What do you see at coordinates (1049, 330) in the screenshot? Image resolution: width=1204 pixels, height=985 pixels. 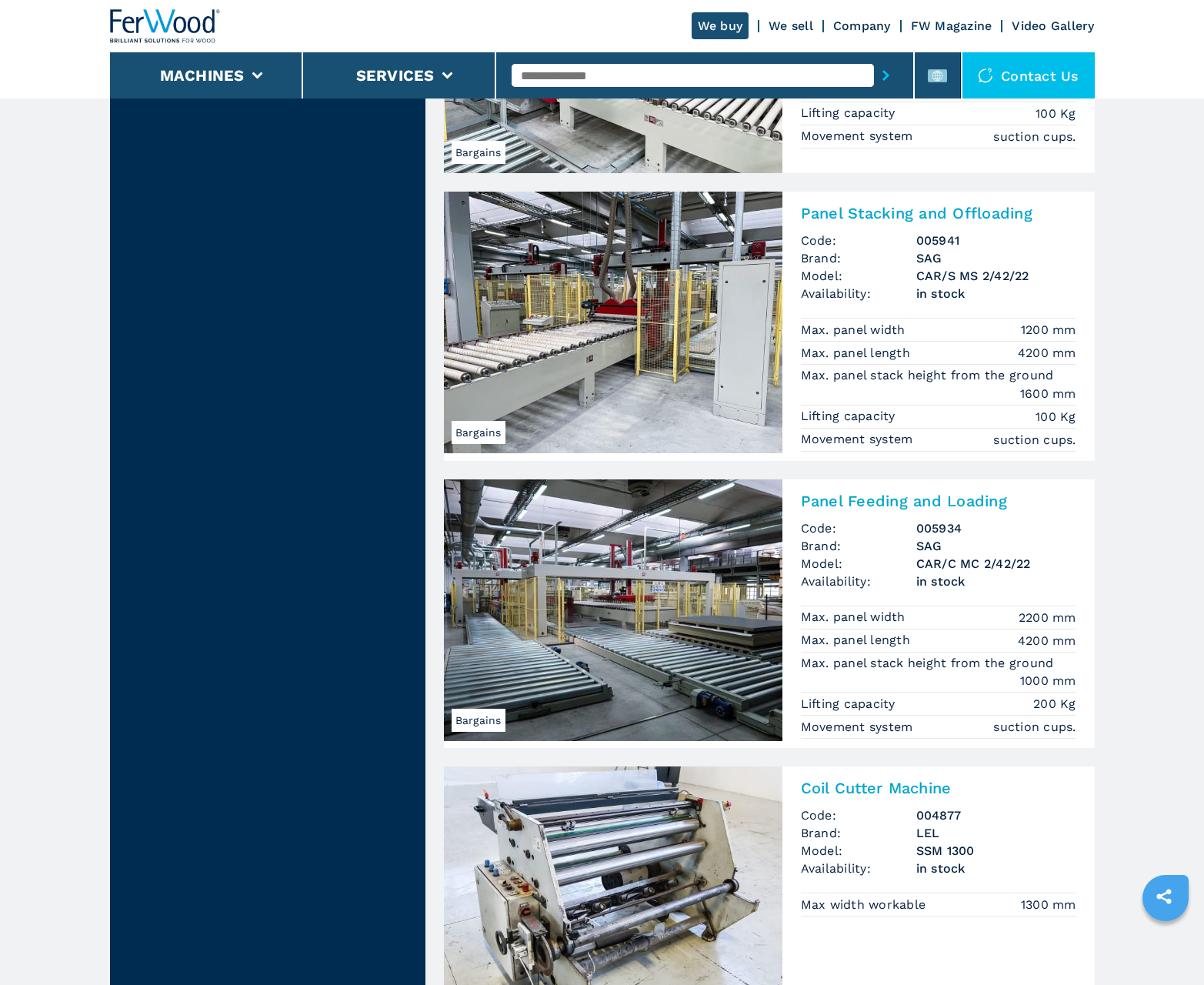 I see `em: 1200 mm` at bounding box center [1049, 330].